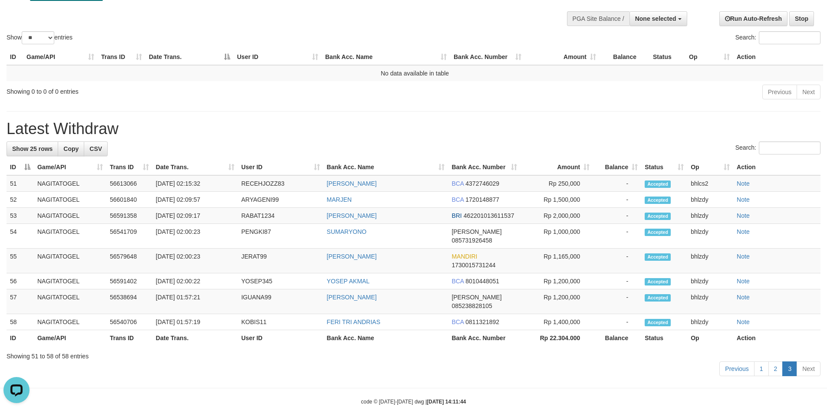 The height and width of the screenshot is (410, 827). What do you see at coordinates (189, 57) in the screenshot?
I see `th: Date Trans.: activate to sort column descending` at bounding box center [189, 57].